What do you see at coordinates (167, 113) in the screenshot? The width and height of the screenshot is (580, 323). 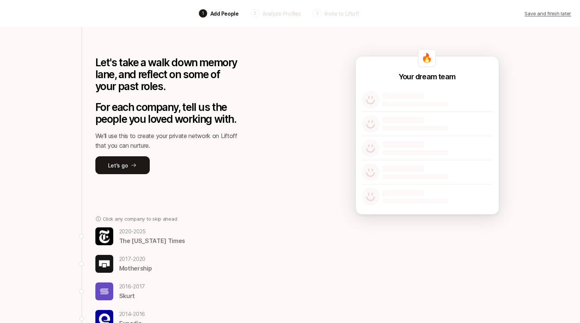 I see `p: For each company, tell us the people you loved working with.` at bounding box center [167, 113].